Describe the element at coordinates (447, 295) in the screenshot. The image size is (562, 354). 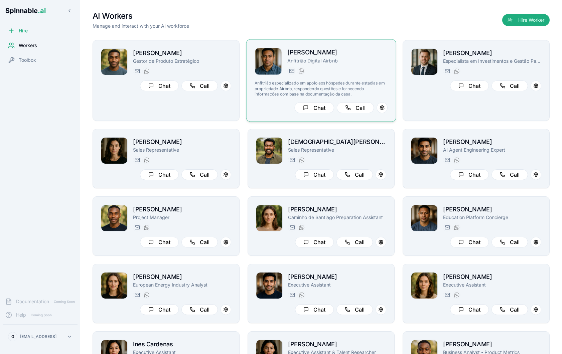
I see `button: Send email to daisy.borgessmith@getspinnable.ai` at that location.